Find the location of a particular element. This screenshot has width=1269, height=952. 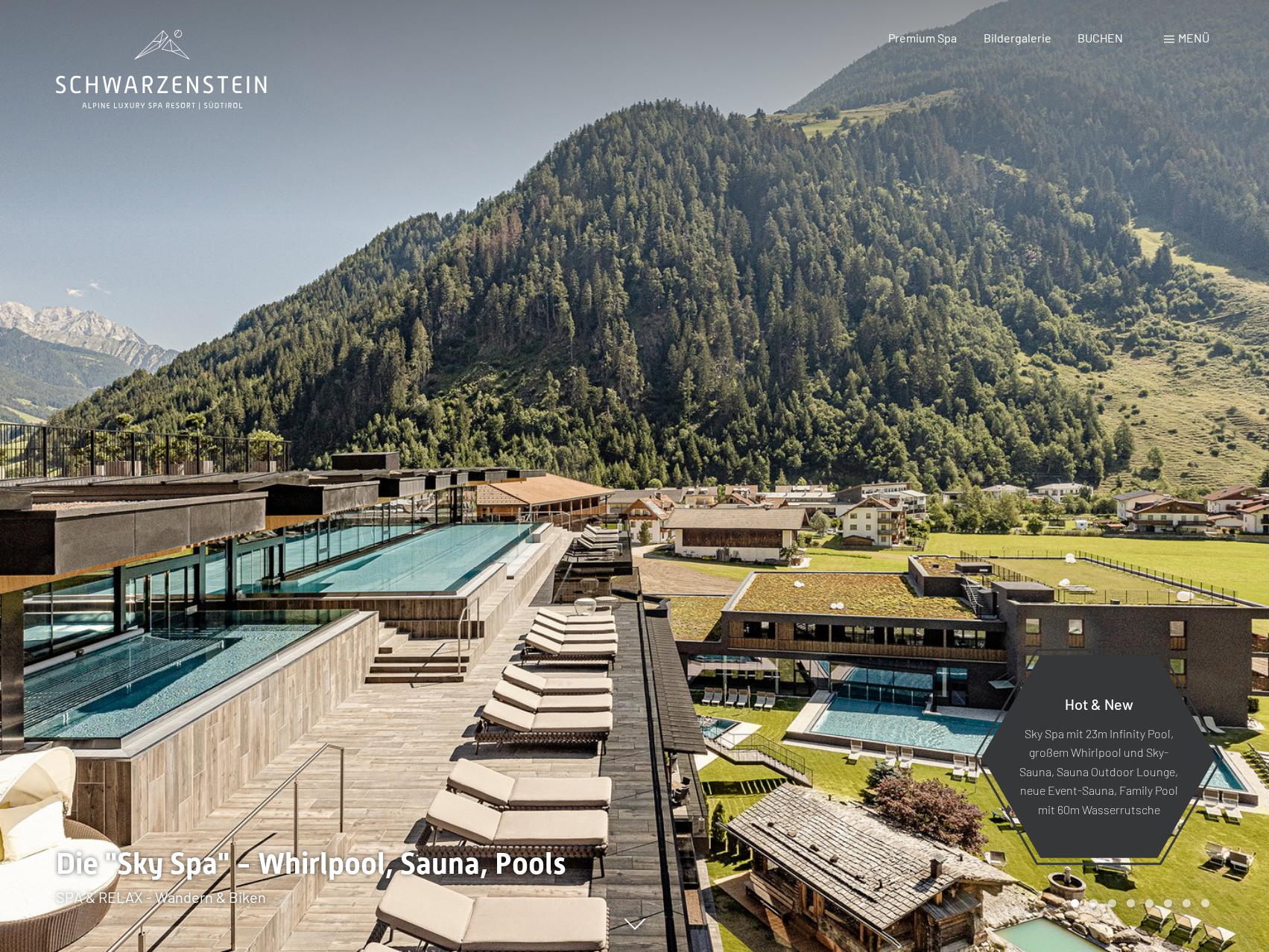

div: Carousel Page 1 (Current Slide) is located at coordinates (1074, 903).